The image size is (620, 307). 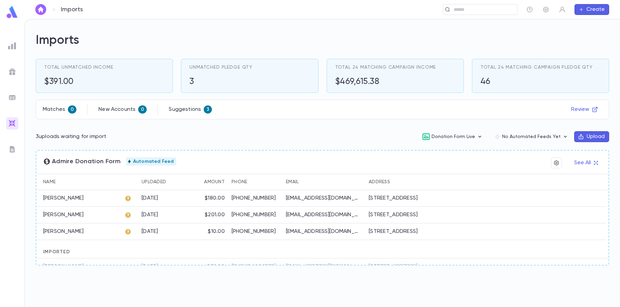 What do you see at coordinates (208, 109) in the screenshot?
I see `span: 3` at bounding box center [208, 109].